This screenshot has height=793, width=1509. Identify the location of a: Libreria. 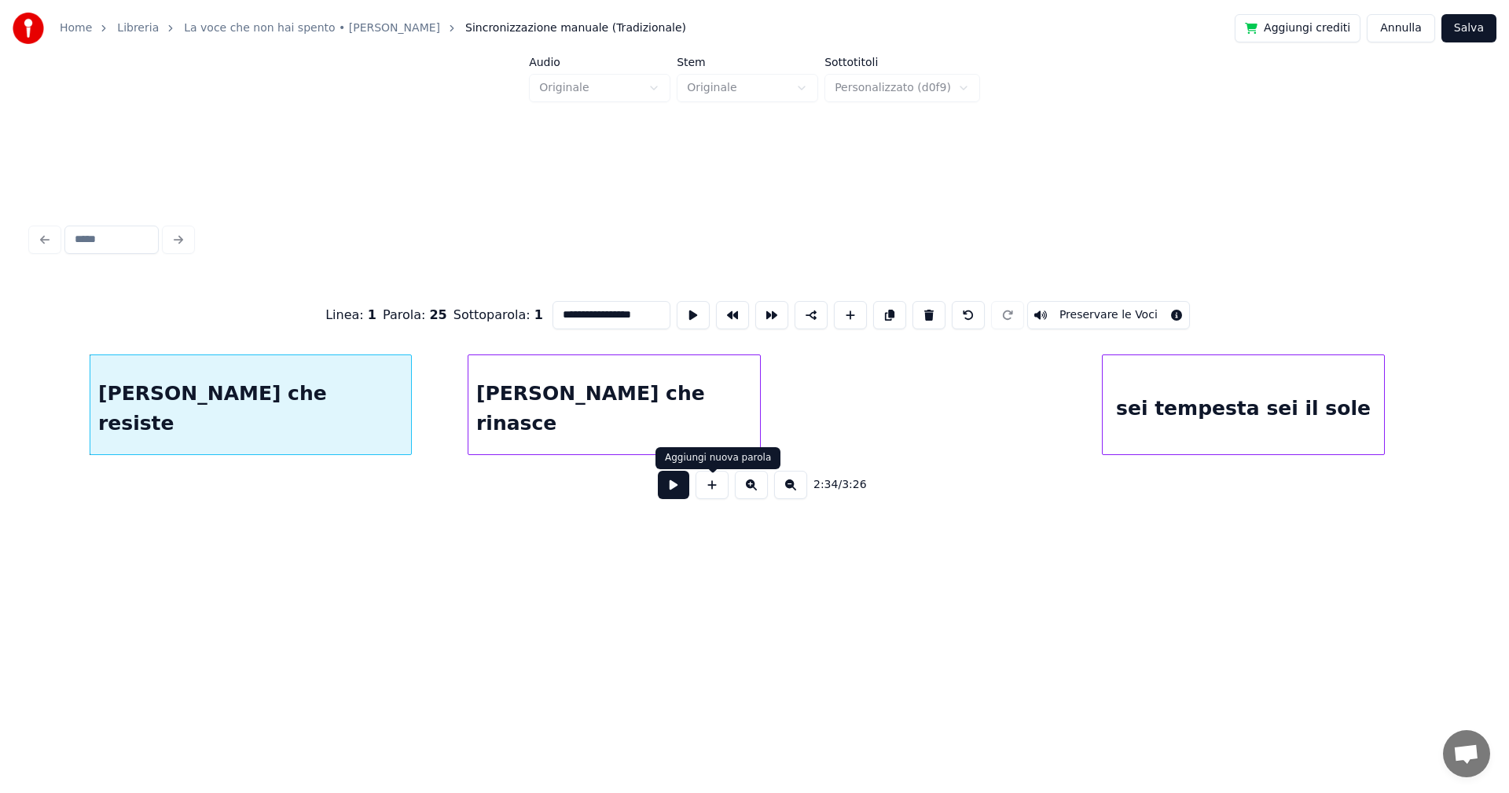
(138, 28).